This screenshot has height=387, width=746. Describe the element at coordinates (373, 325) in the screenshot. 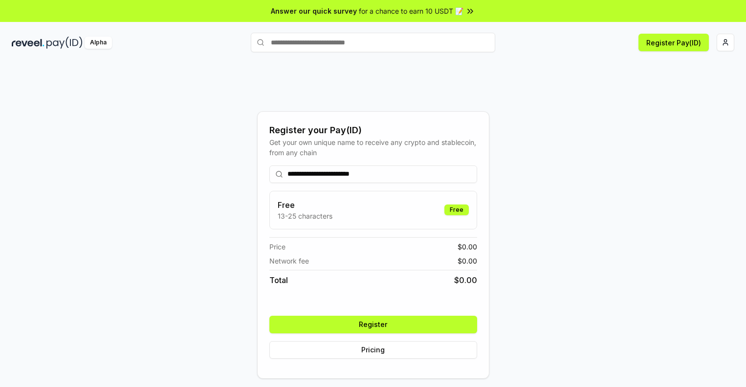

I see `button: Register` at that location.